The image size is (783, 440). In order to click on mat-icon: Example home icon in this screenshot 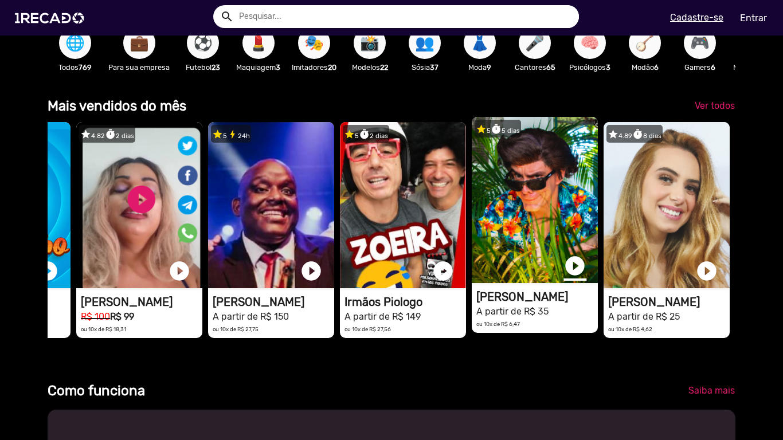, I will do `click(227, 17)`.